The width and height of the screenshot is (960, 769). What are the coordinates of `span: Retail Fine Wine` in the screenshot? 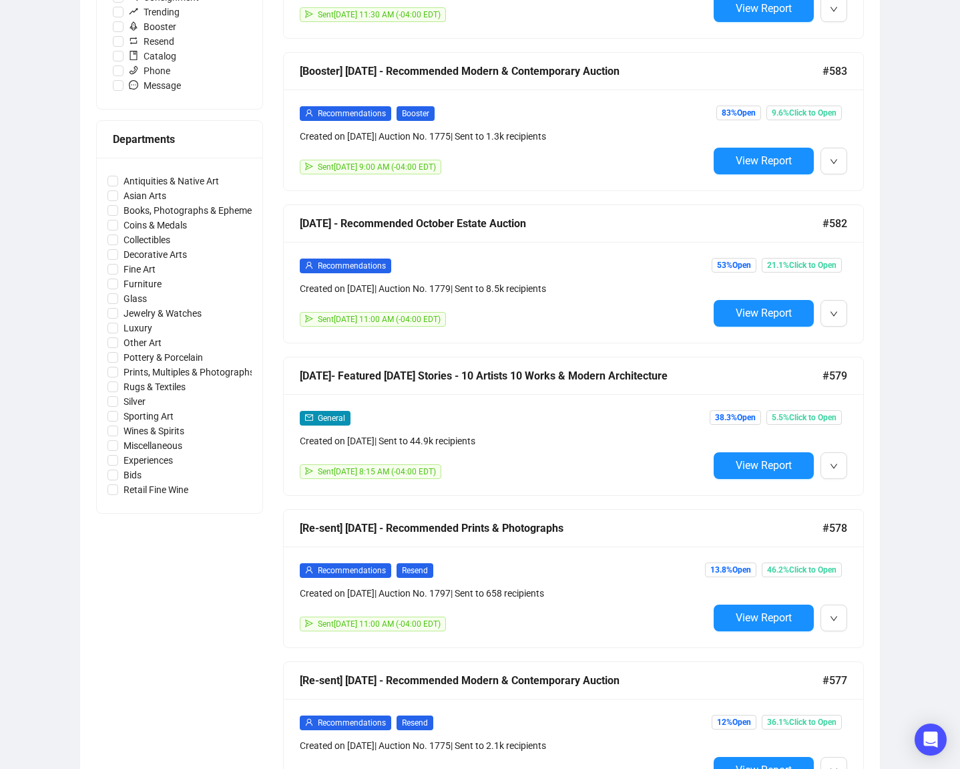 It's located at (156, 489).